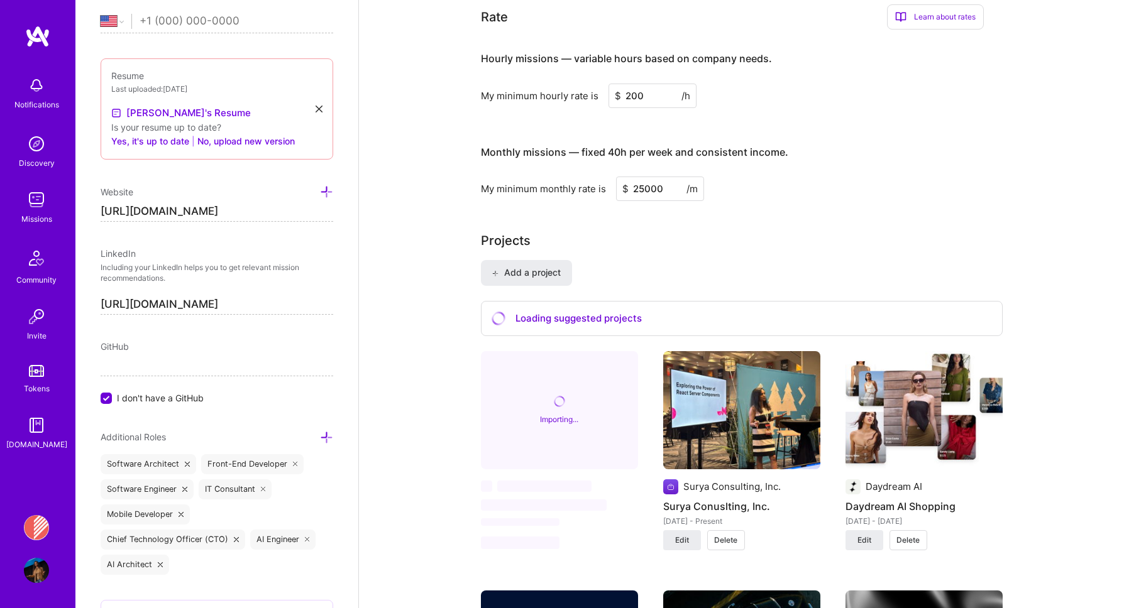  I want to click on img: logo, so click(38, 36).